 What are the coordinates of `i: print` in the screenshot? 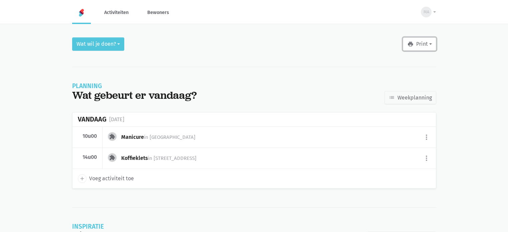 It's located at (410, 44).